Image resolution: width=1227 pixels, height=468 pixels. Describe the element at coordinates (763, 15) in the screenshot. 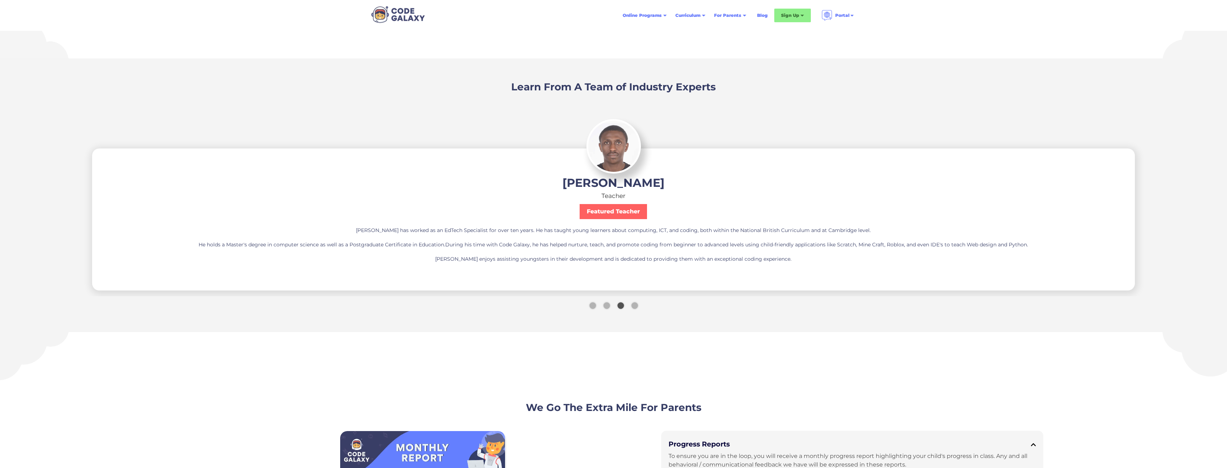

I see `a: Blog` at that location.